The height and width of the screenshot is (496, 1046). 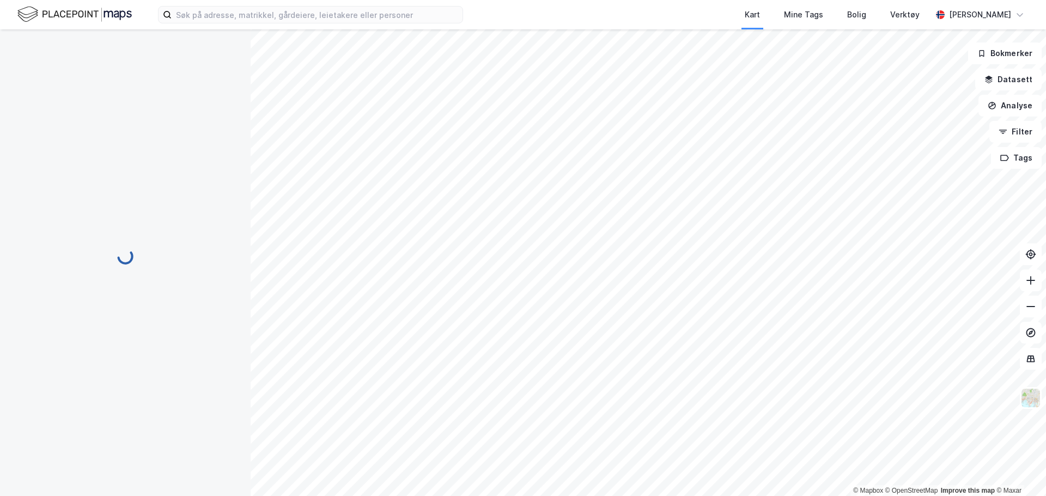 I want to click on button: Filter, so click(x=1016, y=132).